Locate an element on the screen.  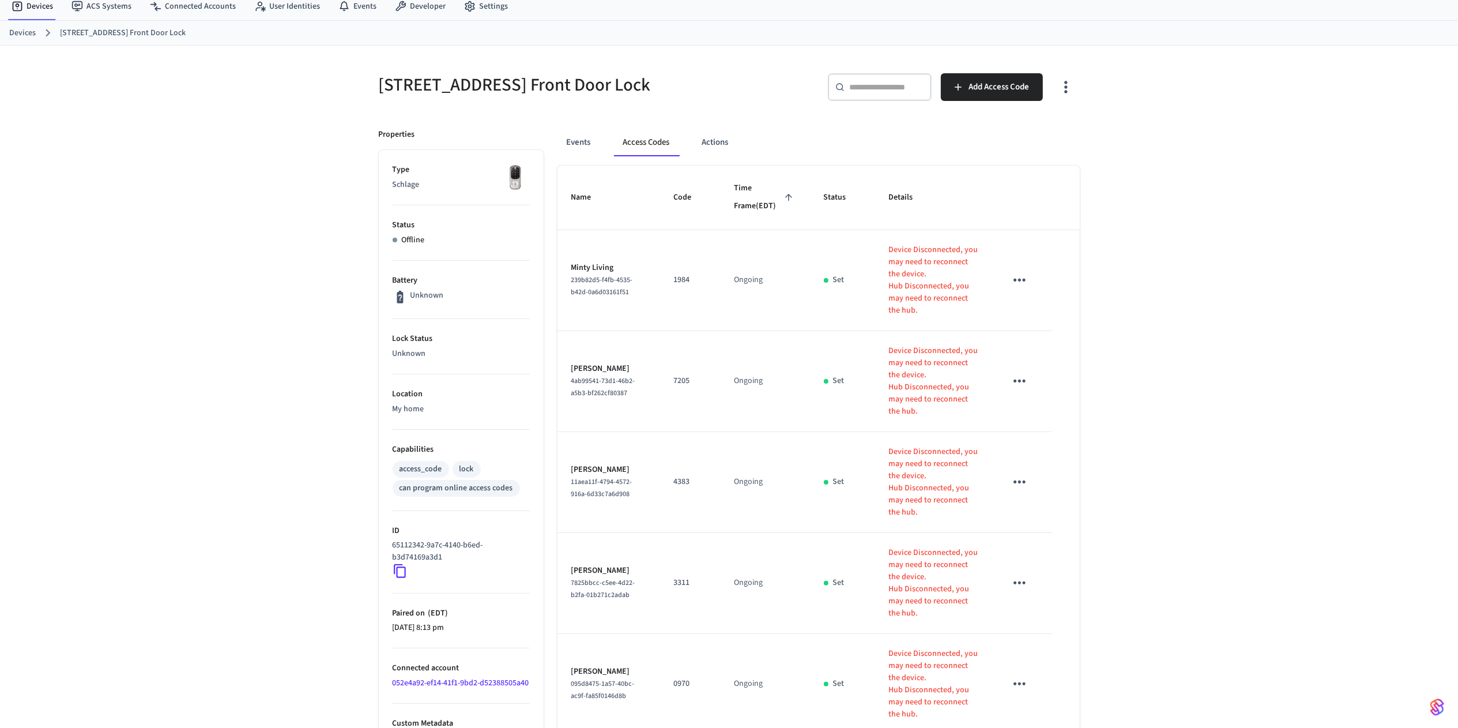
p: Lock Status is located at coordinates (461, 338).